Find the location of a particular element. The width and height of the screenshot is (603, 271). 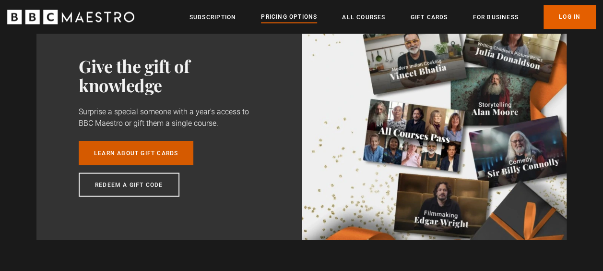

a: Gift Cards is located at coordinates (429, 17).